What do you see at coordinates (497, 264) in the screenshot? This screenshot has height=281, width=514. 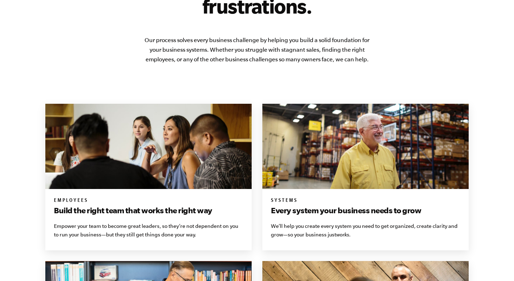 I see `div: Chat Widget` at bounding box center [497, 264].